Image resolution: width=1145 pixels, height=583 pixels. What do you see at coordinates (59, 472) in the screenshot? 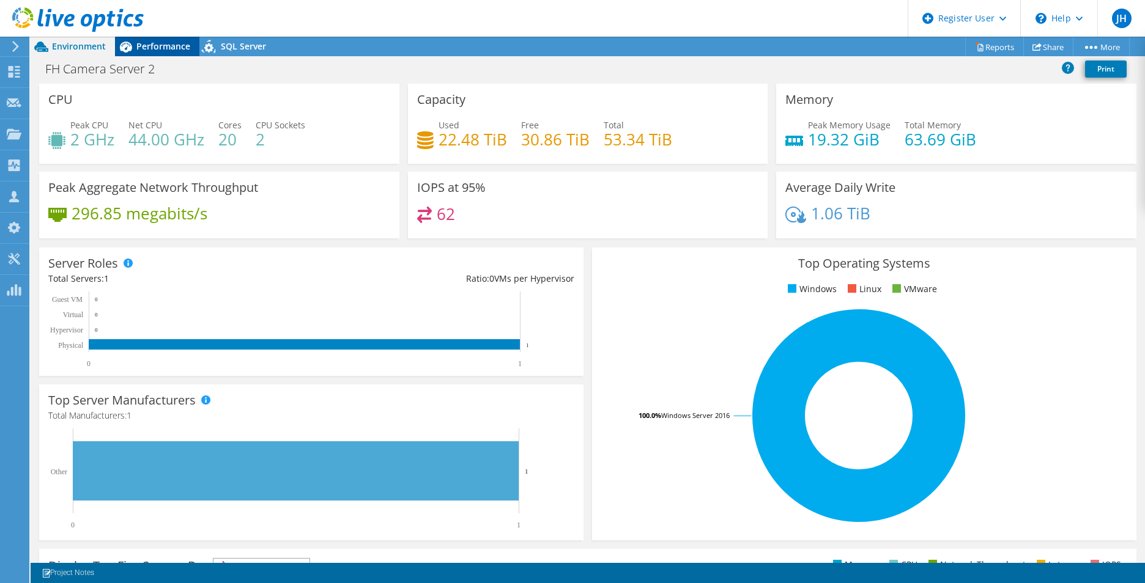
I see `text: Other` at bounding box center [59, 472].